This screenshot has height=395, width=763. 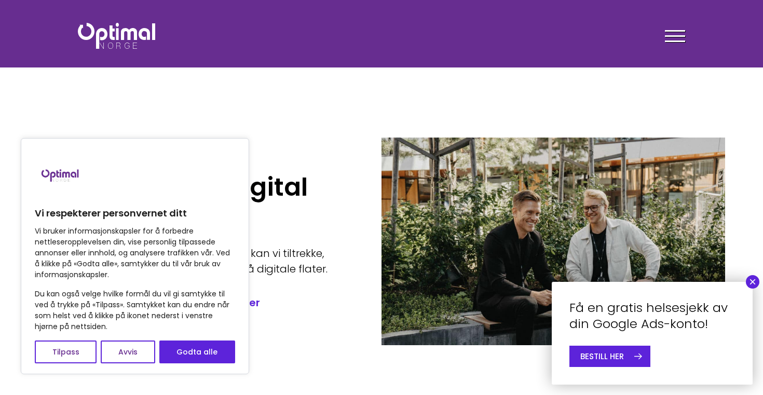 What do you see at coordinates (135, 256) in the screenshot?
I see `div: Vi respekterer personvernet ditt` at bounding box center [135, 256].